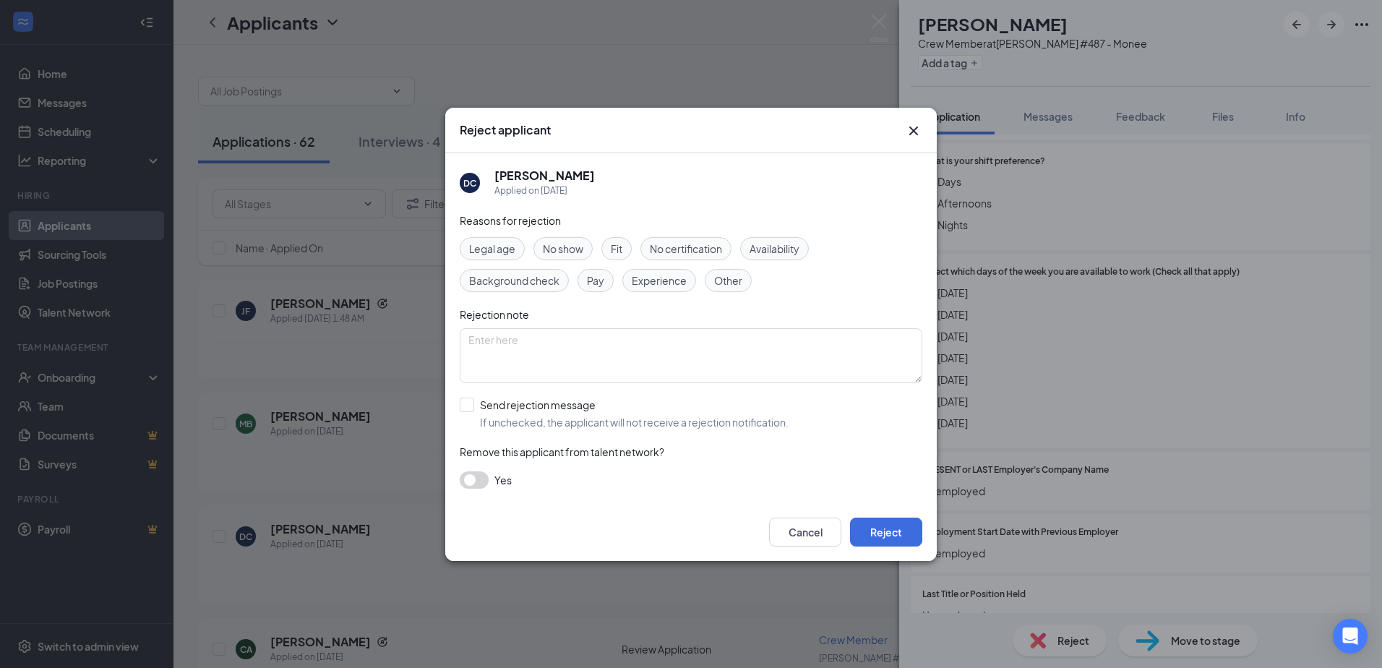 This screenshot has height=668, width=1382. Describe the element at coordinates (596, 280) in the screenshot. I see `span: Pay` at that location.